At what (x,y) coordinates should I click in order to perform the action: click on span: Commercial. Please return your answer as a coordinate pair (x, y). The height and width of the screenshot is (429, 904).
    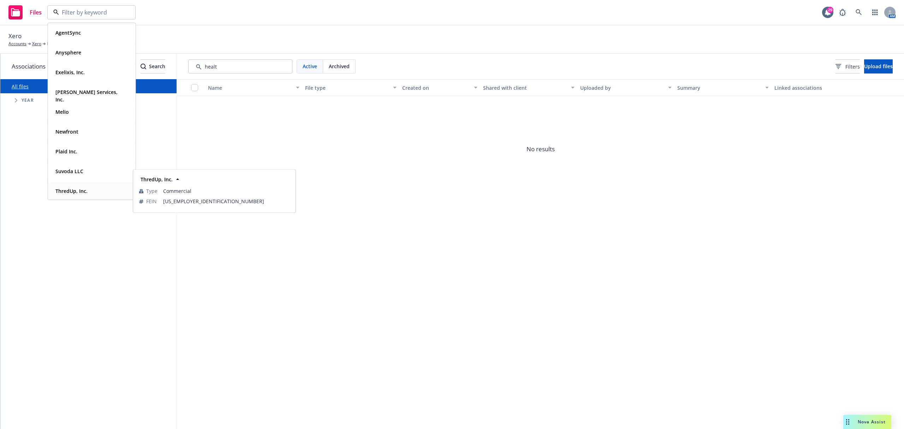
    Looking at the image, I should click on (226, 191).